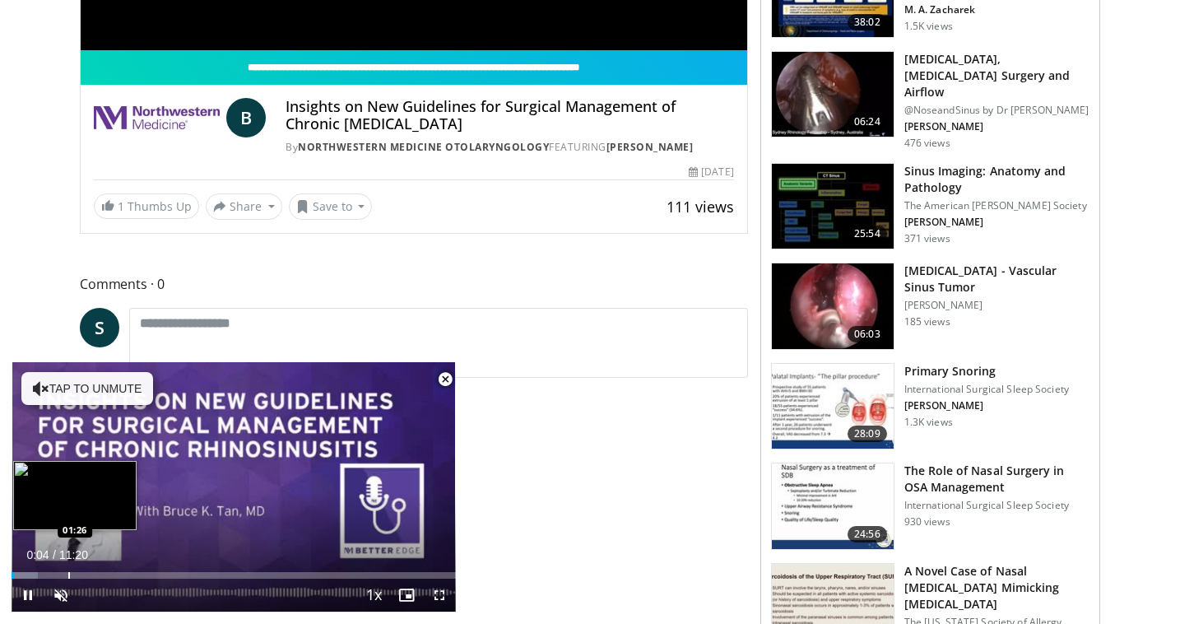 Image resolution: width=1180 pixels, height=624 pixels. Describe the element at coordinates (246, 118) in the screenshot. I see `span: B` at that location.